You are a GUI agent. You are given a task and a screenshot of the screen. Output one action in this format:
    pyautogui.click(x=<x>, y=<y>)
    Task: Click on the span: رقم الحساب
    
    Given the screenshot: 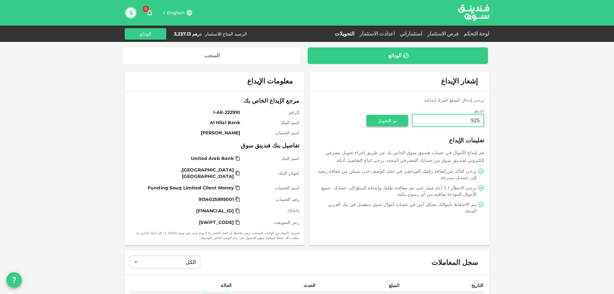 What is the action you would take?
    pyautogui.click(x=271, y=199)
    